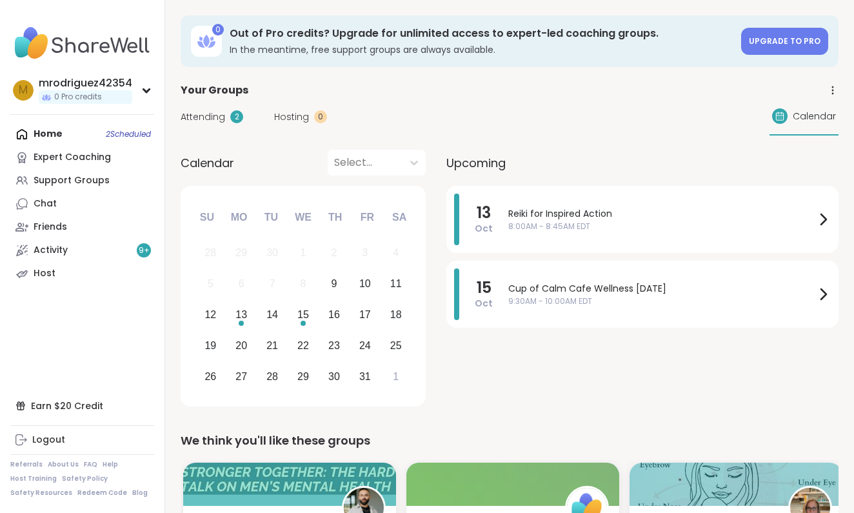  I want to click on span: Upcoming, so click(476, 163).